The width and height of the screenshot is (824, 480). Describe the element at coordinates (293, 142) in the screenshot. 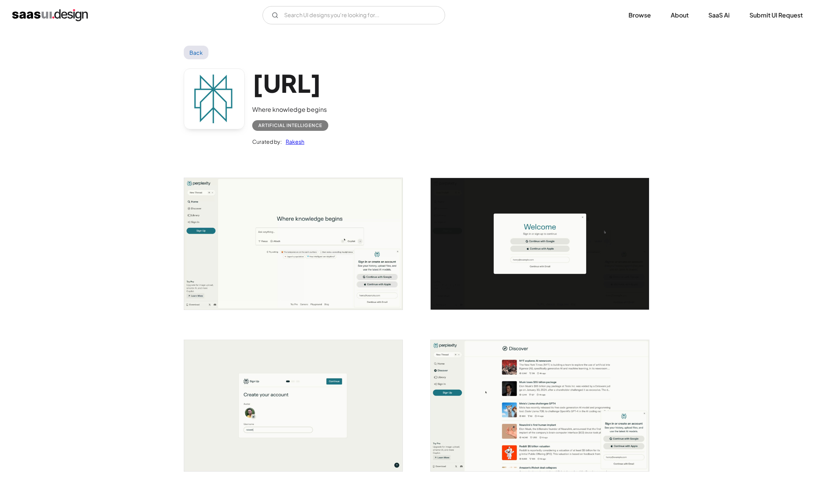

I see `a: Rakesh` at that location.